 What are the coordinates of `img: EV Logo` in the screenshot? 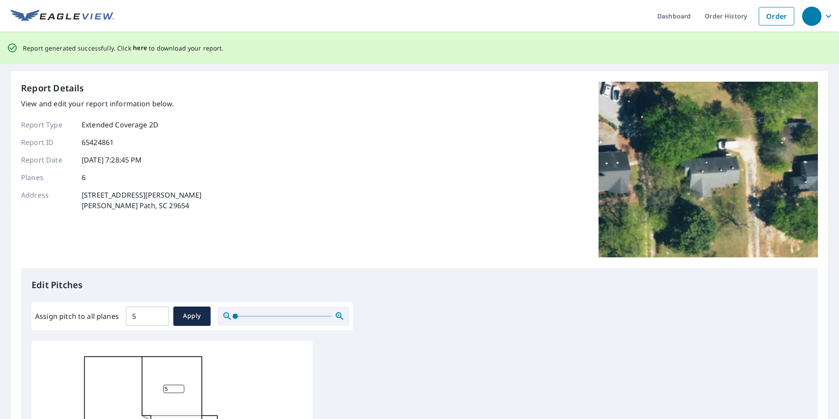 It's located at (62, 16).